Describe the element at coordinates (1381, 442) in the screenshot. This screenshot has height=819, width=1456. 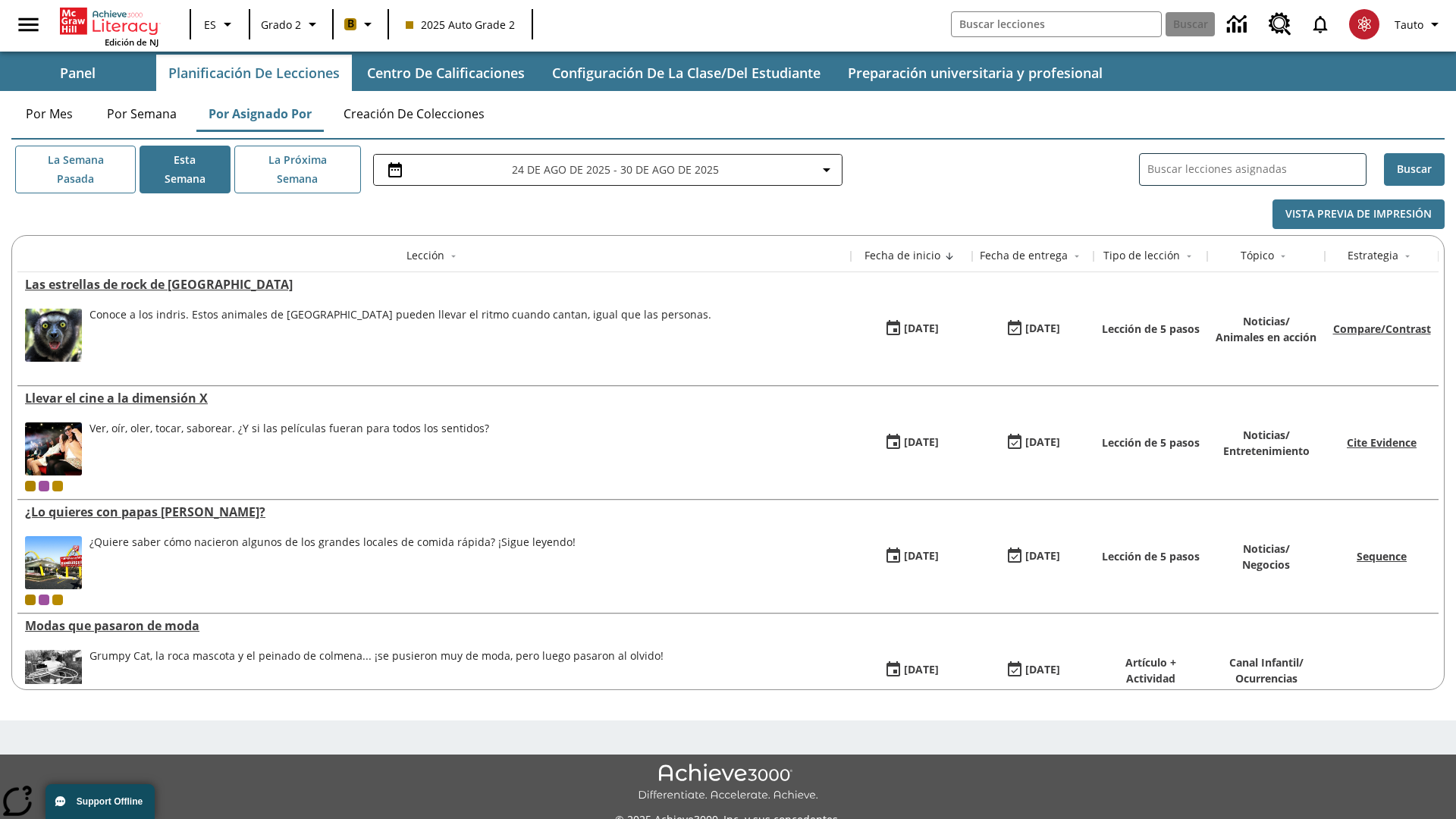
I see `a: Cite Evidence` at that location.